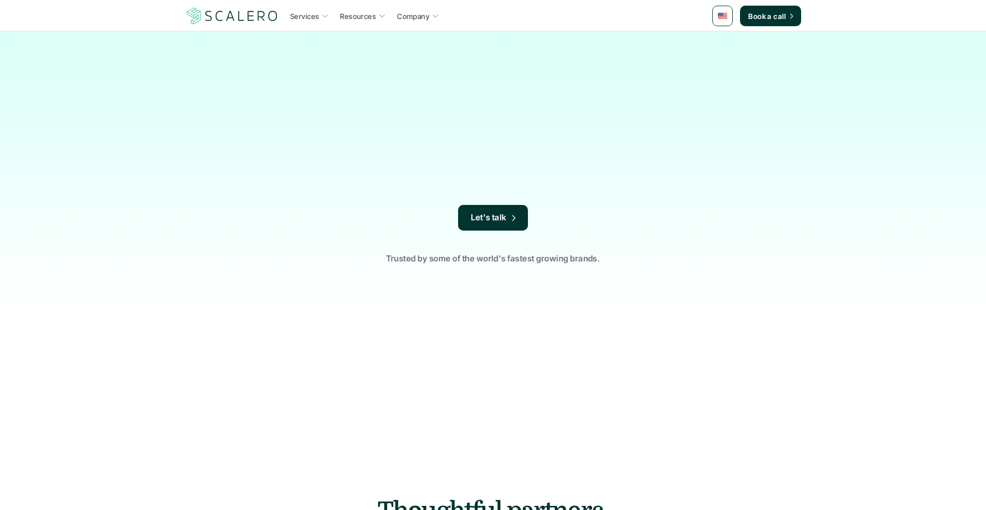  I want to click on h1: The premier lifecycle marketing studio✨, so click(493, 104).